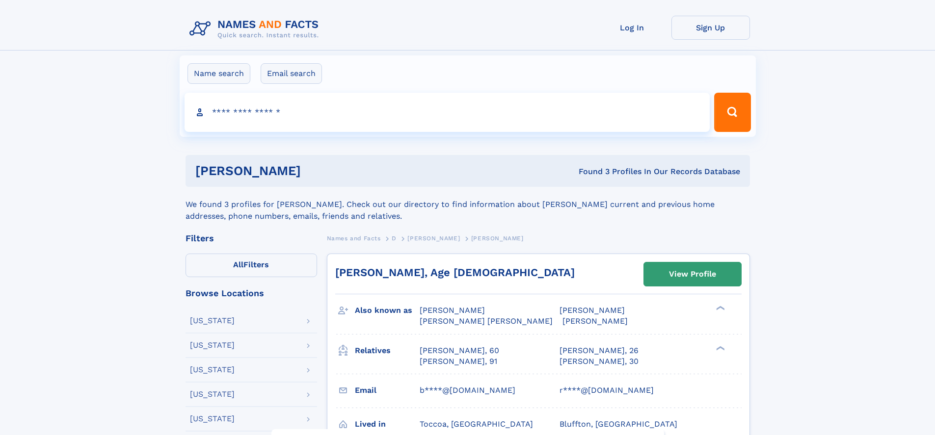 This screenshot has width=935, height=435. I want to click on a: Names and Facts, so click(354, 238).